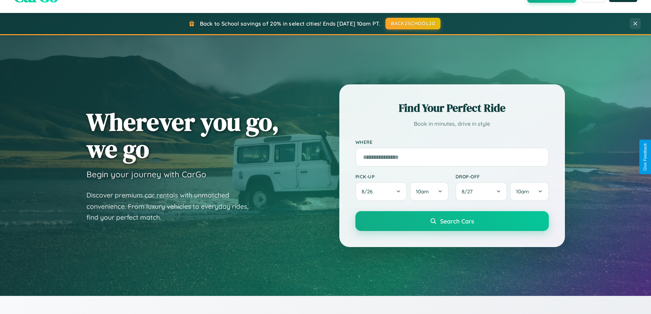 Image resolution: width=651 pixels, height=314 pixels. What do you see at coordinates (502, 176) in the screenshot?
I see `label: Drop-off` at bounding box center [502, 176].